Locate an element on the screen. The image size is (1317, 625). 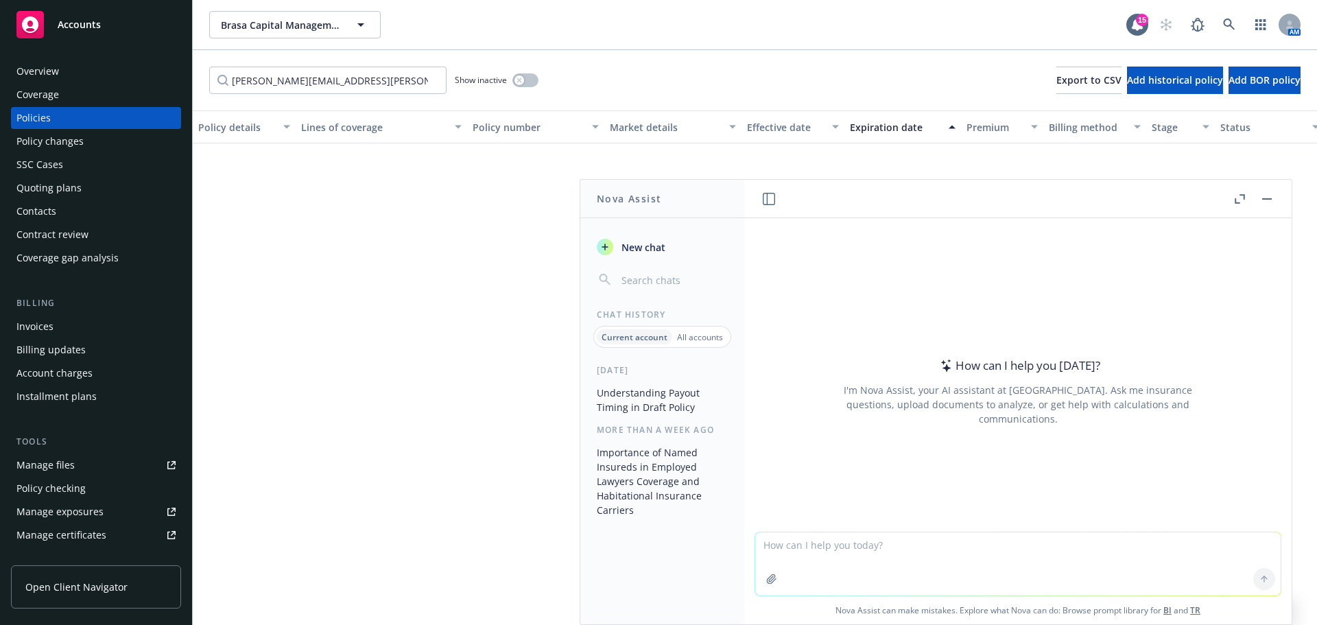
button: Policy details is located at coordinates (244, 127).